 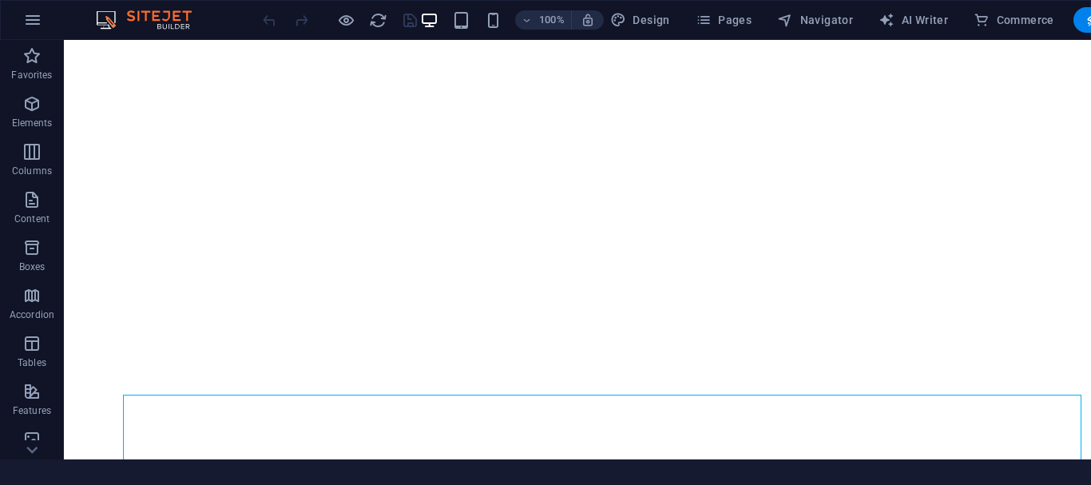 I want to click on p: Tables, so click(x=32, y=363).